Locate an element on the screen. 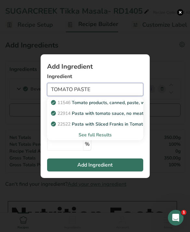 This screenshot has height=232, width=190. p: Pasta with tomato sauce, no meat, canned is located at coordinates (107, 113).